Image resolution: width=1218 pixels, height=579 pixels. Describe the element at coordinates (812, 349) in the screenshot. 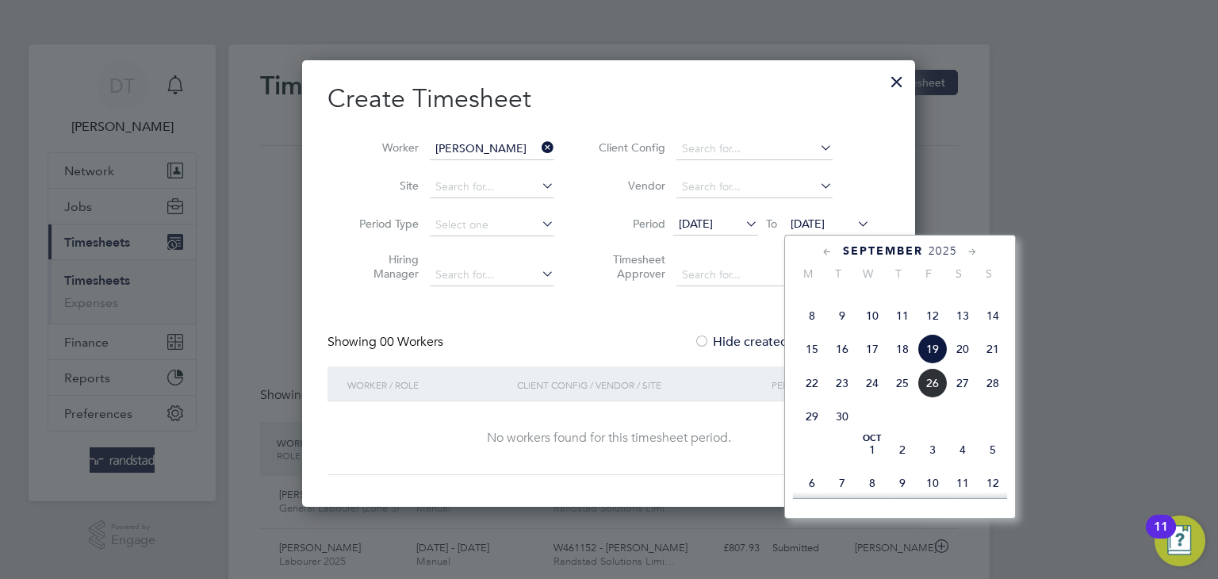

I see `span: 15` at that location.